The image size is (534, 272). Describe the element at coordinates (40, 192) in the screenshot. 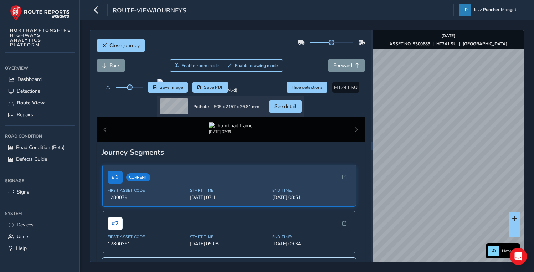

I see `a: Signs` at that location.